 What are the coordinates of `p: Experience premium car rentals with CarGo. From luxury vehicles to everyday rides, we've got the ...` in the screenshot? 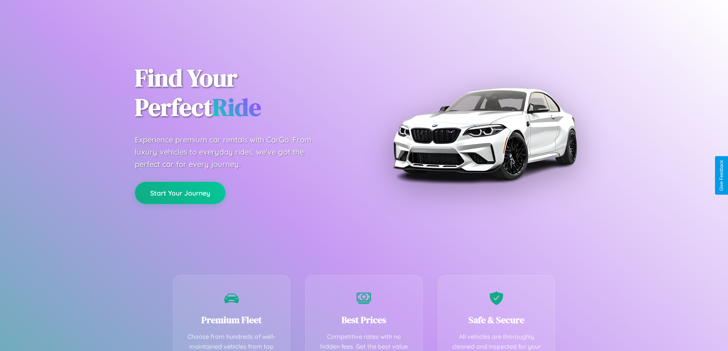 It's located at (231, 152).